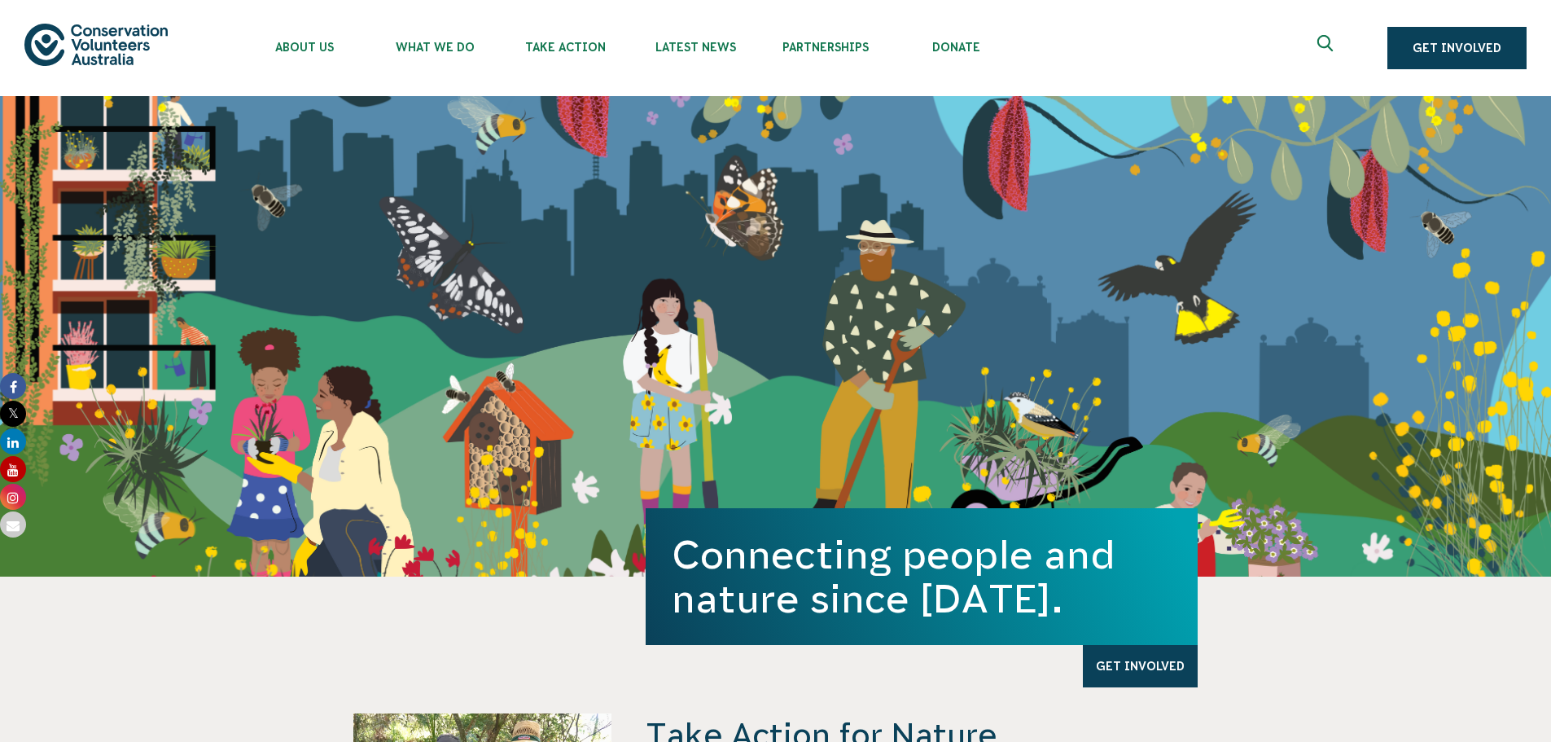 This screenshot has width=1551, height=742. I want to click on span: Donate, so click(956, 47).